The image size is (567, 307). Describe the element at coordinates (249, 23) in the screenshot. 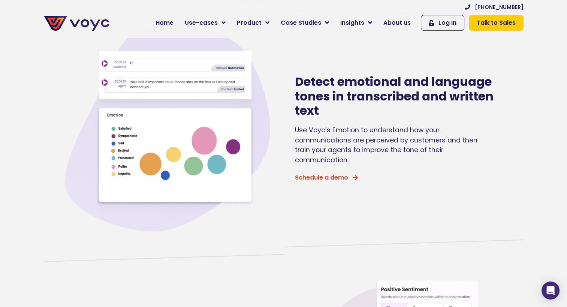

I see `span: Product` at that location.